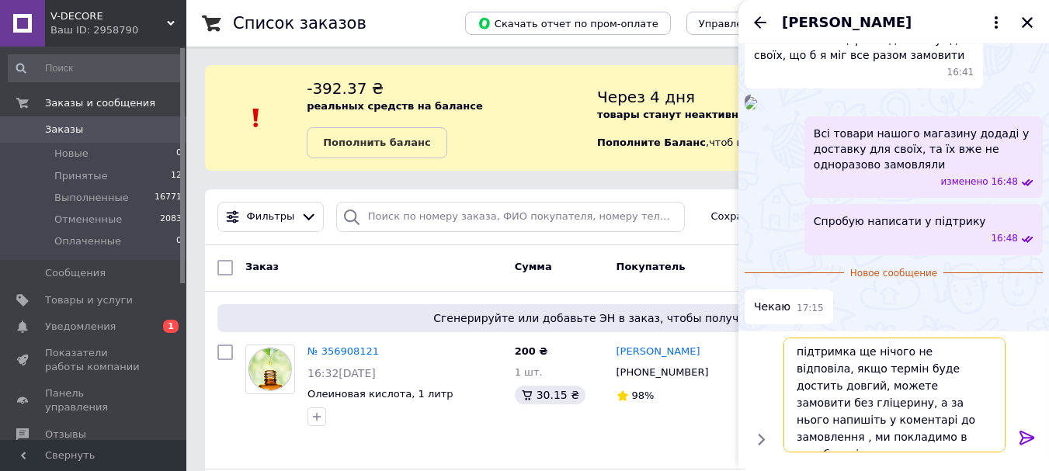 This screenshot has height=471, width=1049. Describe the element at coordinates (71, 154) in the screenshot. I see `span: Новые` at that location.